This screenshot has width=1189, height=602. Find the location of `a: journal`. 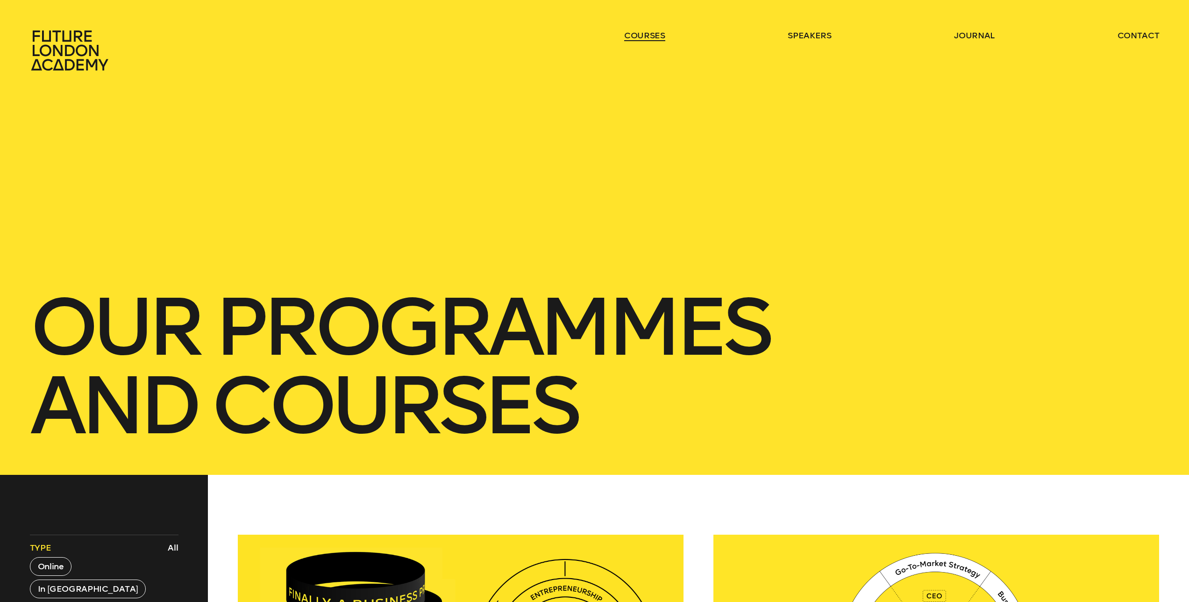

a: journal is located at coordinates (974, 36).